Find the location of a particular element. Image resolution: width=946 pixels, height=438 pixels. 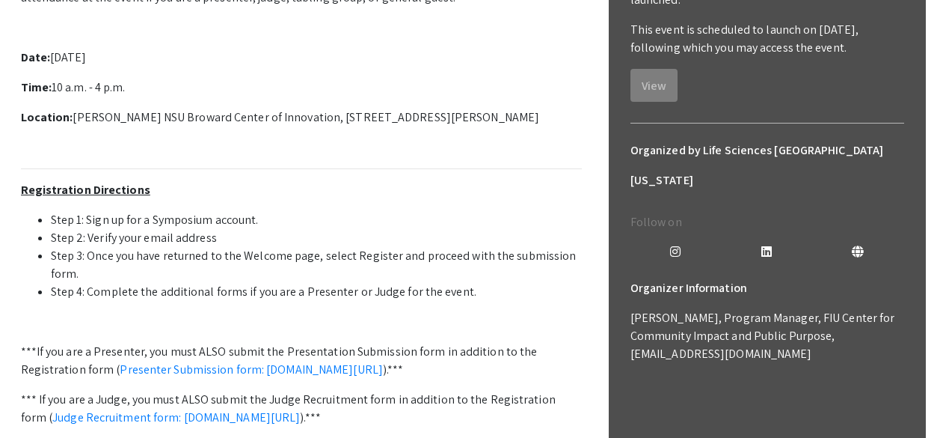

p: Follow on is located at coordinates (767, 222).